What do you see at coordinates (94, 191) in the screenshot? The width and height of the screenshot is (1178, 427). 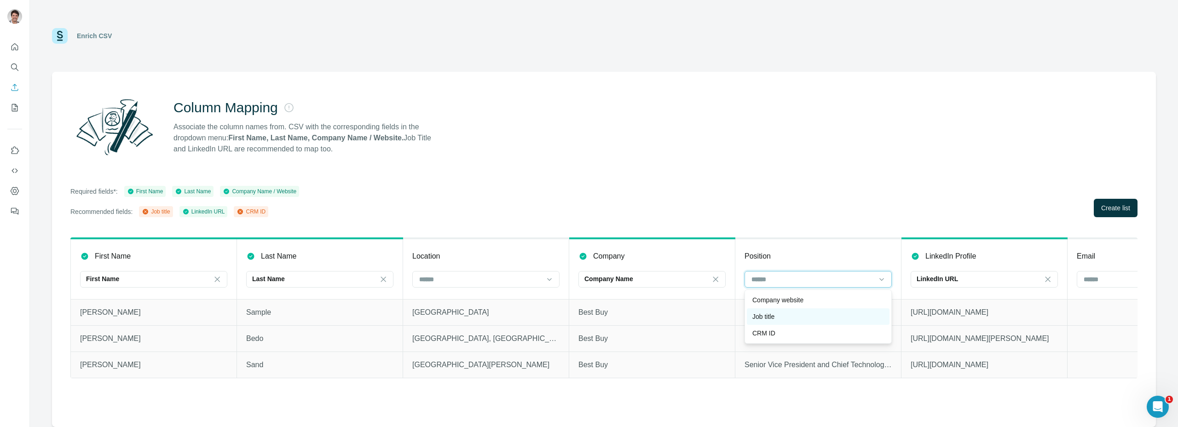 I see `p: Required fields*:` at bounding box center [94, 191].